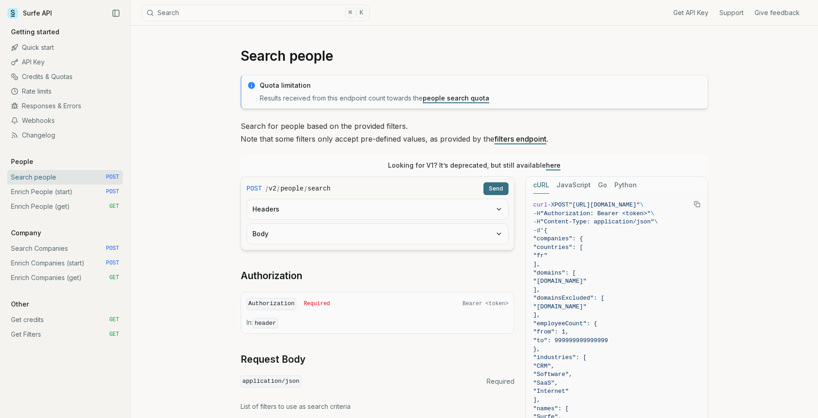 The width and height of the screenshot is (818, 418). I want to click on p: Quota limitation, so click(481, 85).